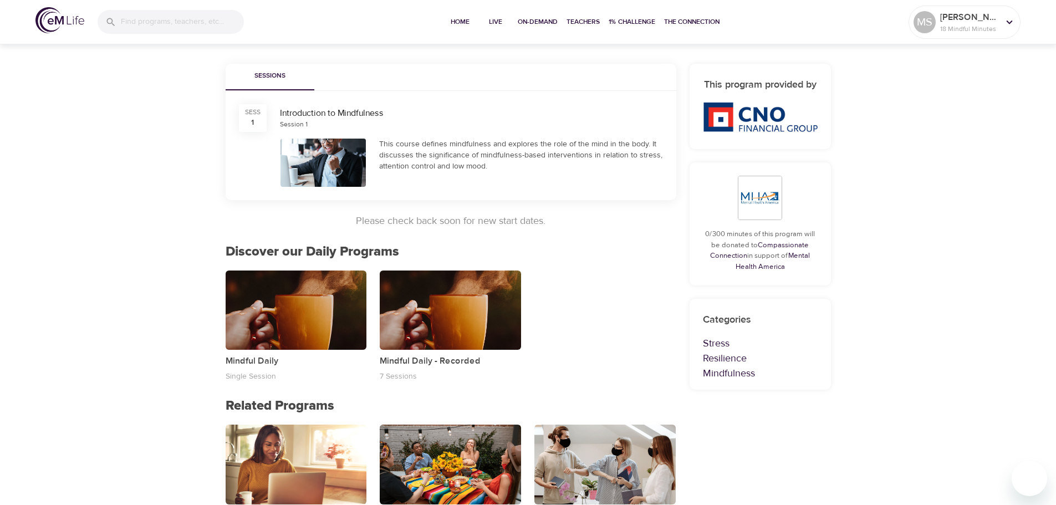  Describe the element at coordinates (296, 361) in the screenshot. I see `p: Mindful Daily` at that location.